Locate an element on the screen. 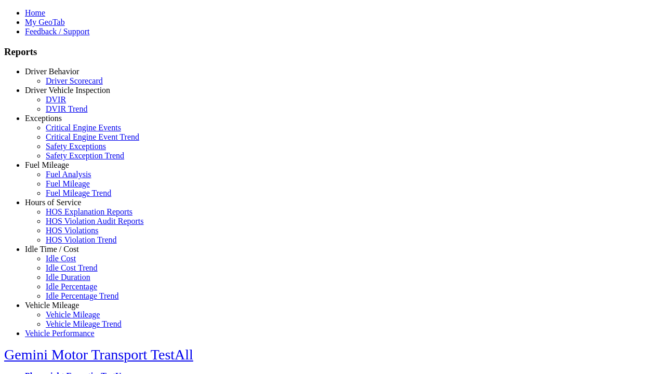 This screenshot has height=374, width=665. a: Exceptions is located at coordinates (43, 118).